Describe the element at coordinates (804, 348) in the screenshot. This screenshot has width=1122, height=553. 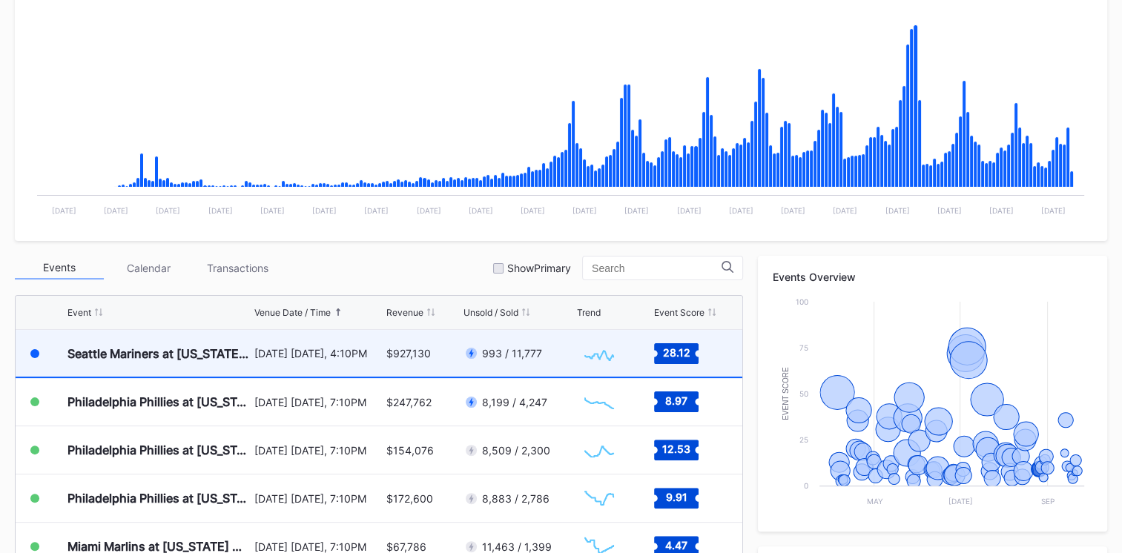
I see `text: 75` at that location.